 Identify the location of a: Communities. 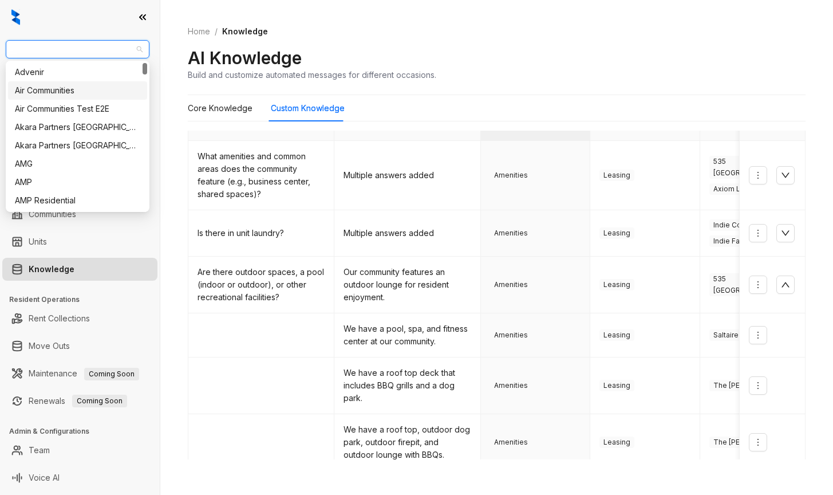
(52, 214).